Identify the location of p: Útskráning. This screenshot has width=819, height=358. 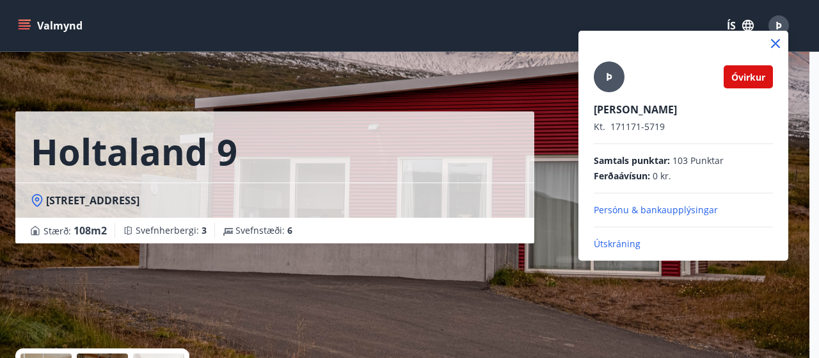
(684, 244).